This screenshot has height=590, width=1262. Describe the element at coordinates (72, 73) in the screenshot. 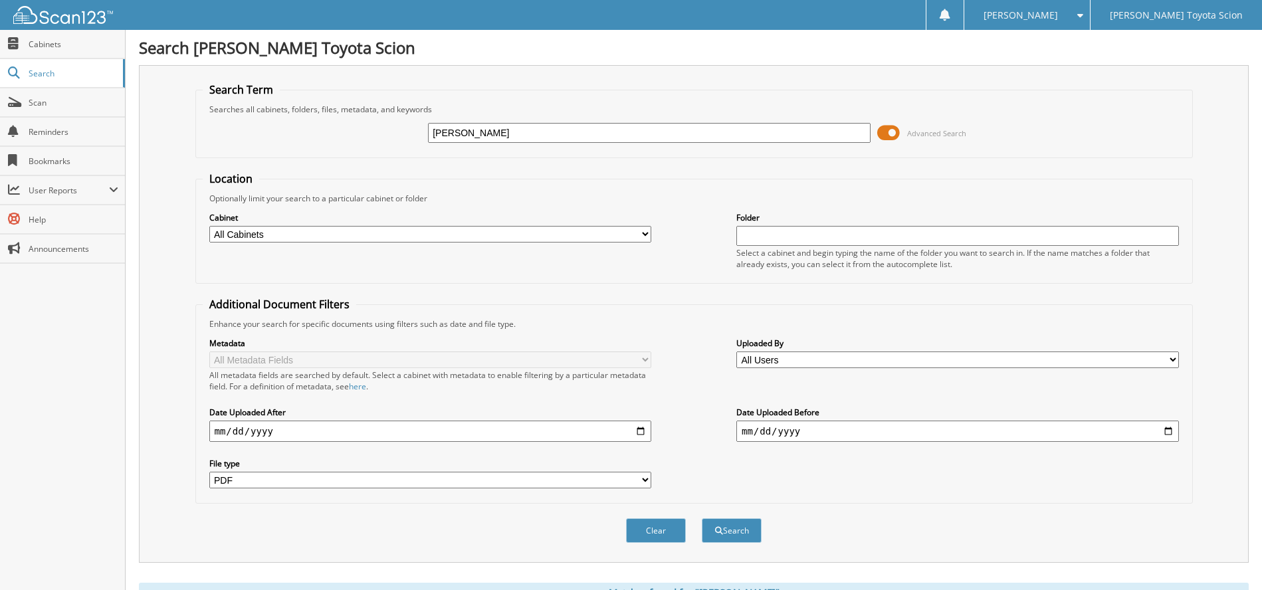

I see `span: Search` at that location.